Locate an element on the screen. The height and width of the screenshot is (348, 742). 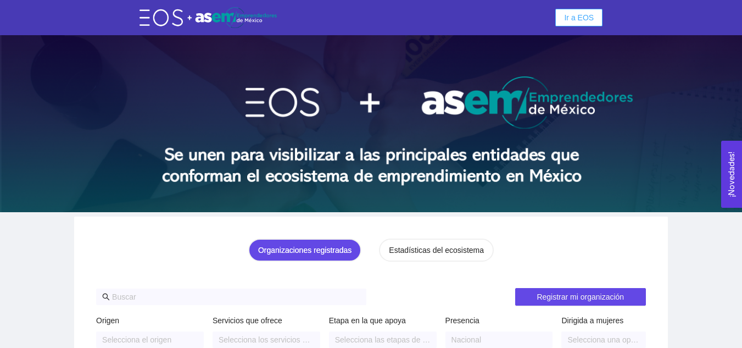
label: Servicios que ofrece is located at coordinates (247, 320).